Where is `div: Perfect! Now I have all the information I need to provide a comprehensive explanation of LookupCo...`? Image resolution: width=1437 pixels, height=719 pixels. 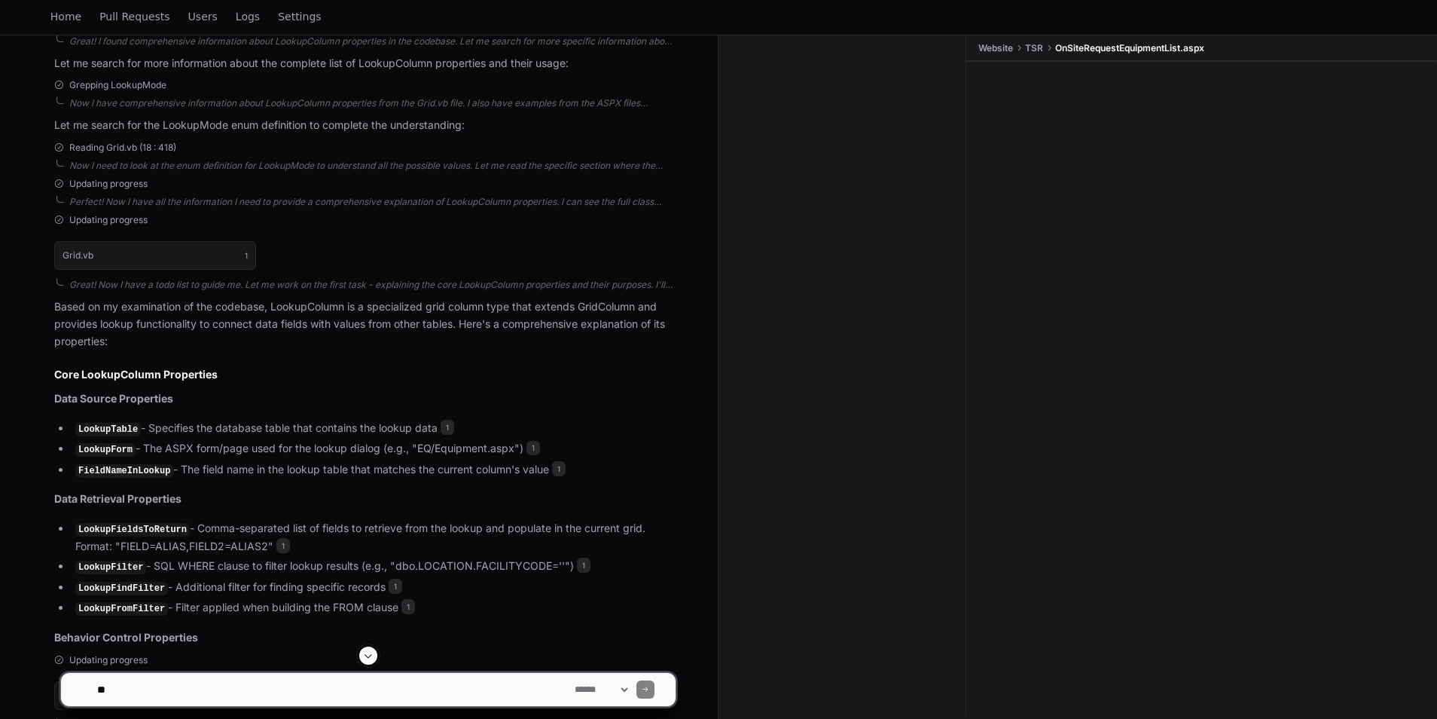 div: Perfect! Now I have all the information I need to provide a comprehensive explanation of LookupCo... is located at coordinates (372, 202).